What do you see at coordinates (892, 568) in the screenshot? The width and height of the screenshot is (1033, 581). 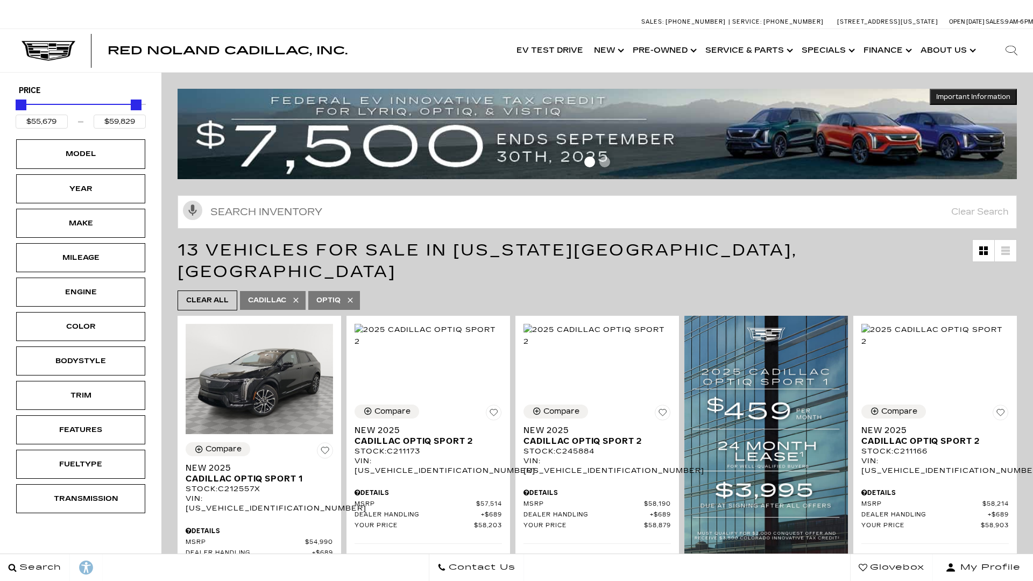 I see `a: Glovebox` at bounding box center [892, 568].